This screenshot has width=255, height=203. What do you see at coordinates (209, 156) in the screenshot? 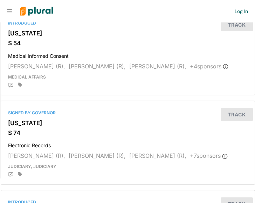
I see `span: + 7 sponsor s` at bounding box center [209, 156].